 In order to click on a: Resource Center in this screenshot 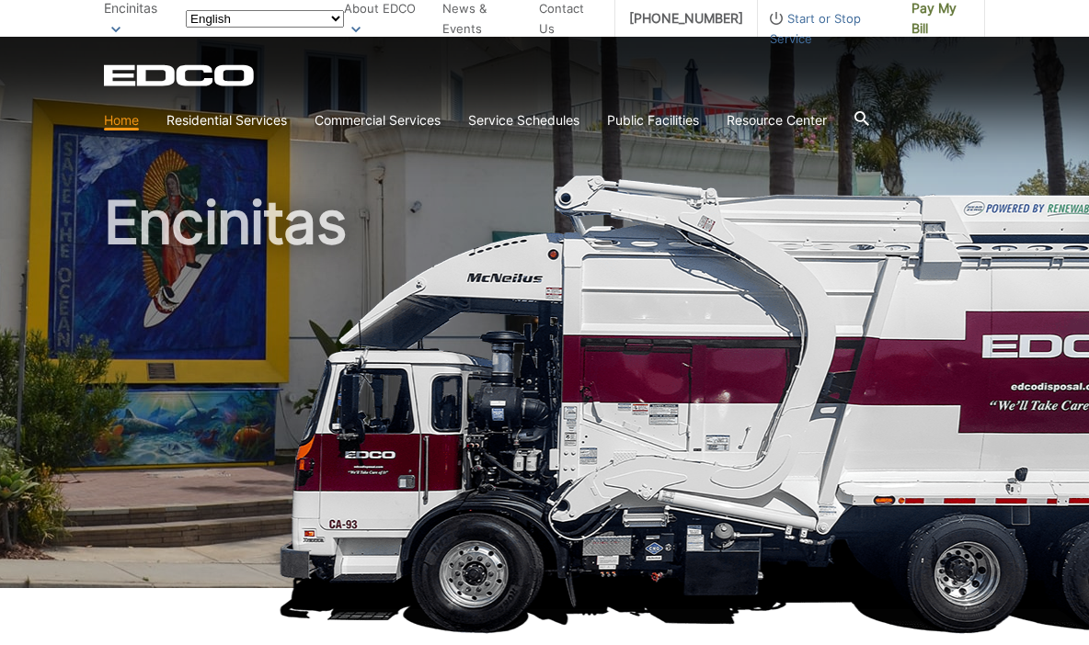, I will do `click(776, 120)`.